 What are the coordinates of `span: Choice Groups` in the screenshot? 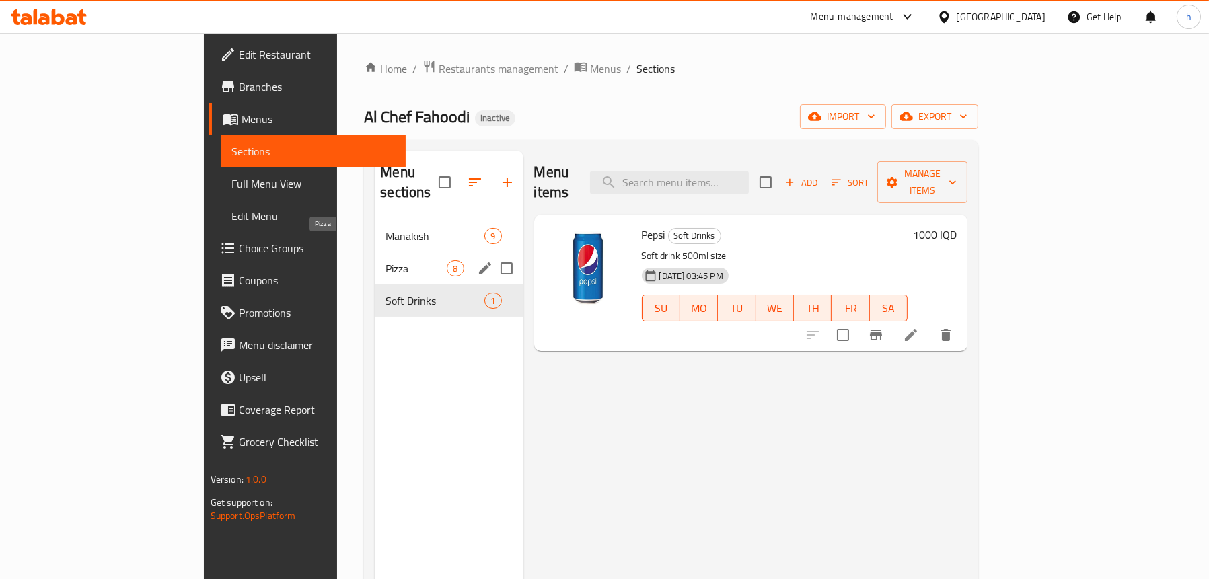 It's located at (317, 248).